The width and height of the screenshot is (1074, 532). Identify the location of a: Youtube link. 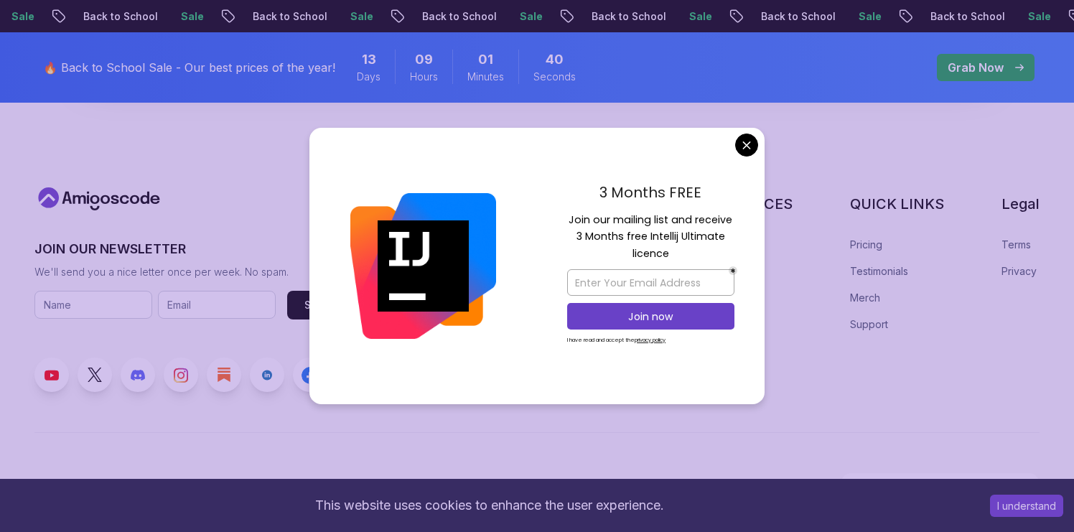
(52, 375).